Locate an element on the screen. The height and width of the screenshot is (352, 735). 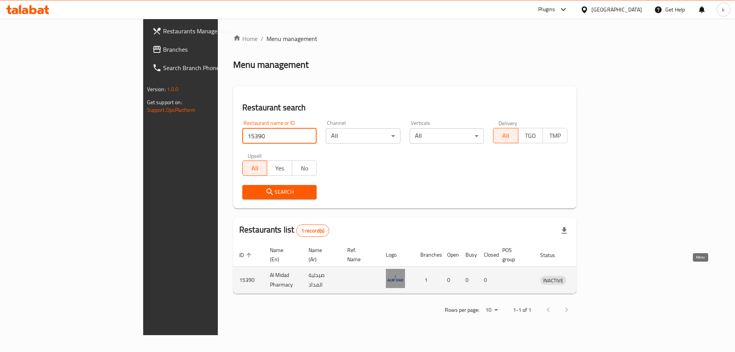
span: TGO is located at coordinates (530, 135).